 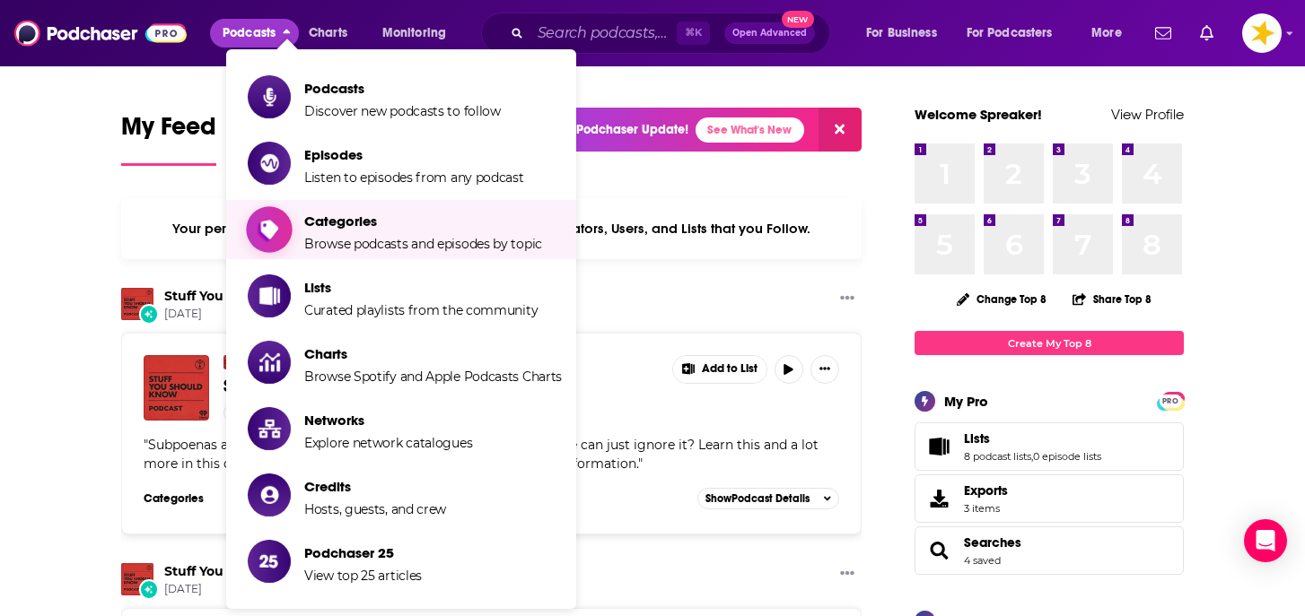 What do you see at coordinates (327, 33) in the screenshot?
I see `a: Charts` at bounding box center [327, 33].